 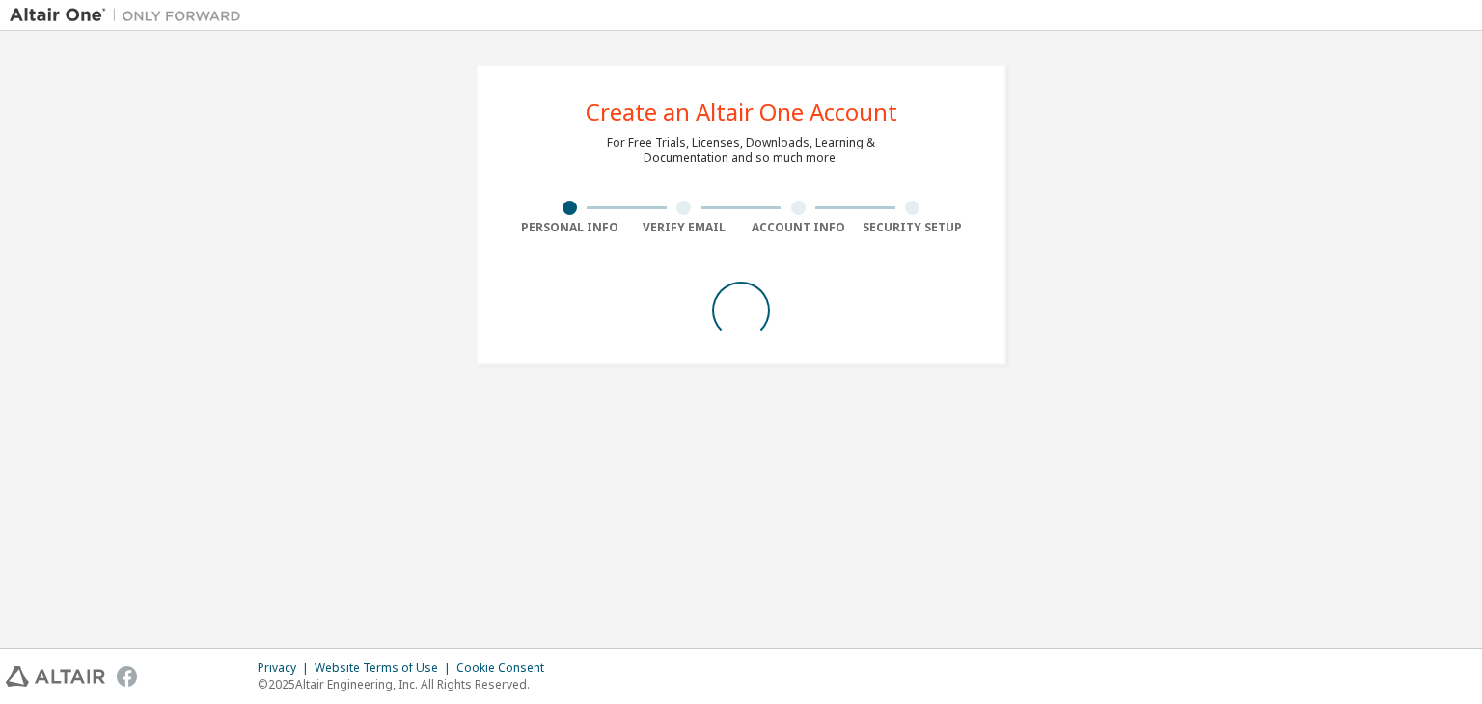 I want to click on div: Privacy, so click(x=286, y=669).